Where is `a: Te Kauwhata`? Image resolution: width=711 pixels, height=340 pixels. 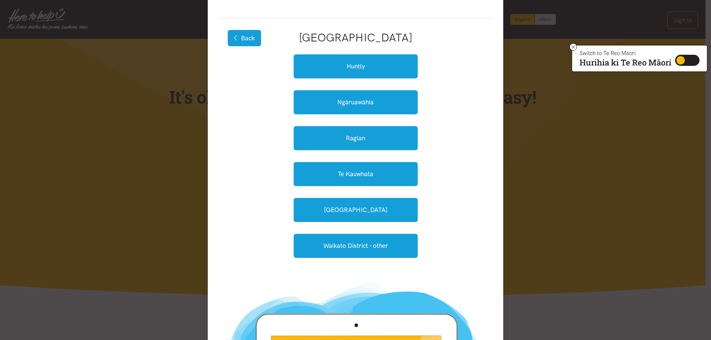 a: Te Kauwhata is located at coordinates (356, 174).